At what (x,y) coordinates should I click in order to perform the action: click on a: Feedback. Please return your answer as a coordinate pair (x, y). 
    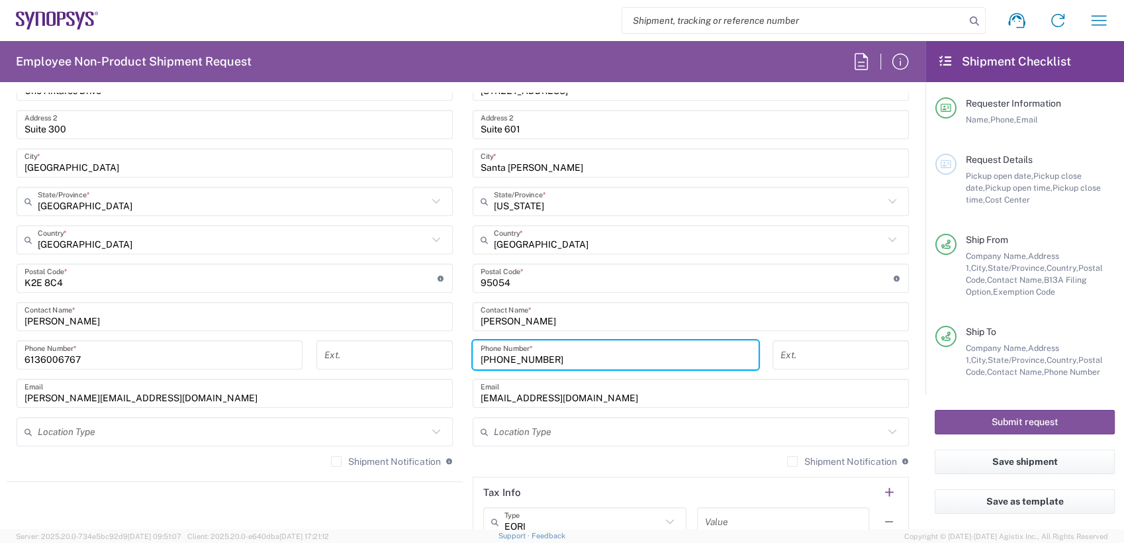
    Looking at the image, I should click on (548, 535).